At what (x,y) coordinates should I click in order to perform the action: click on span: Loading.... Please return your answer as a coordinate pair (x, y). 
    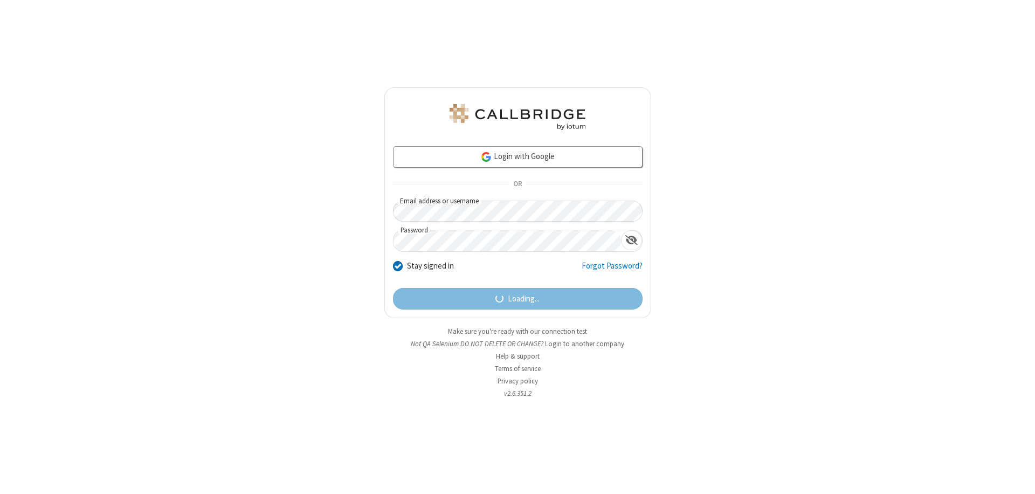
    Looking at the image, I should click on (523, 299).